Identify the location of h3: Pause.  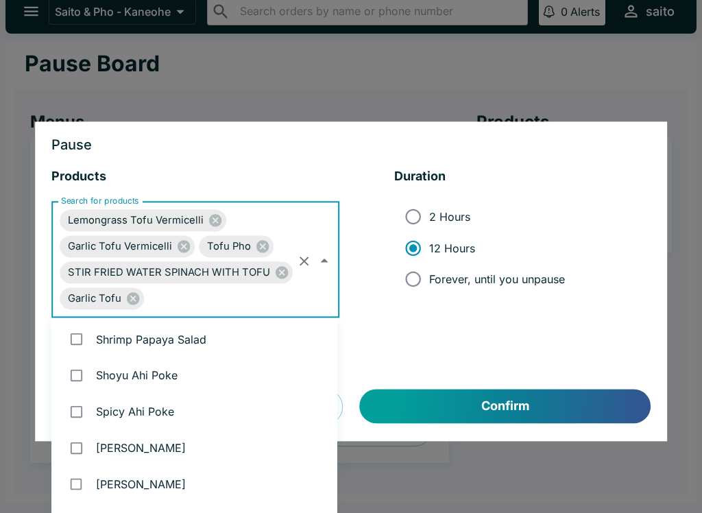
(351, 145).